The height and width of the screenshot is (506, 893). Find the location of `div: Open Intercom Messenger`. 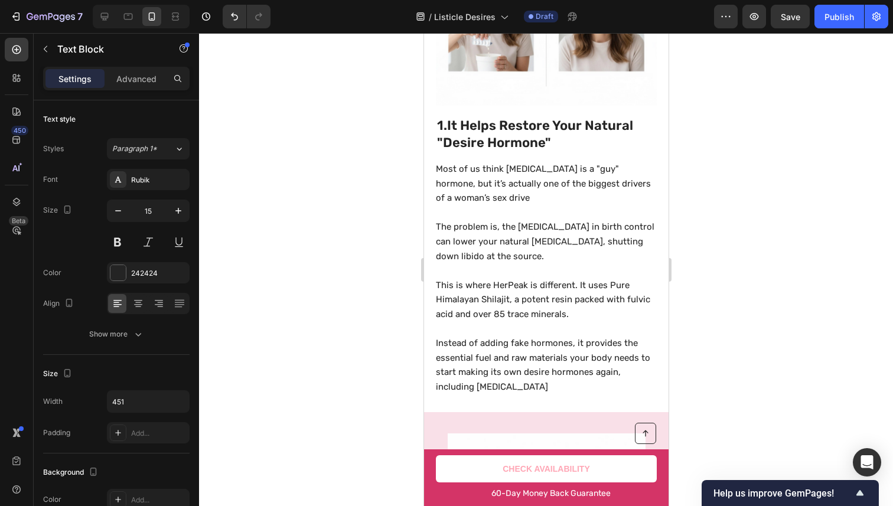

div: Open Intercom Messenger is located at coordinates (867, 462).